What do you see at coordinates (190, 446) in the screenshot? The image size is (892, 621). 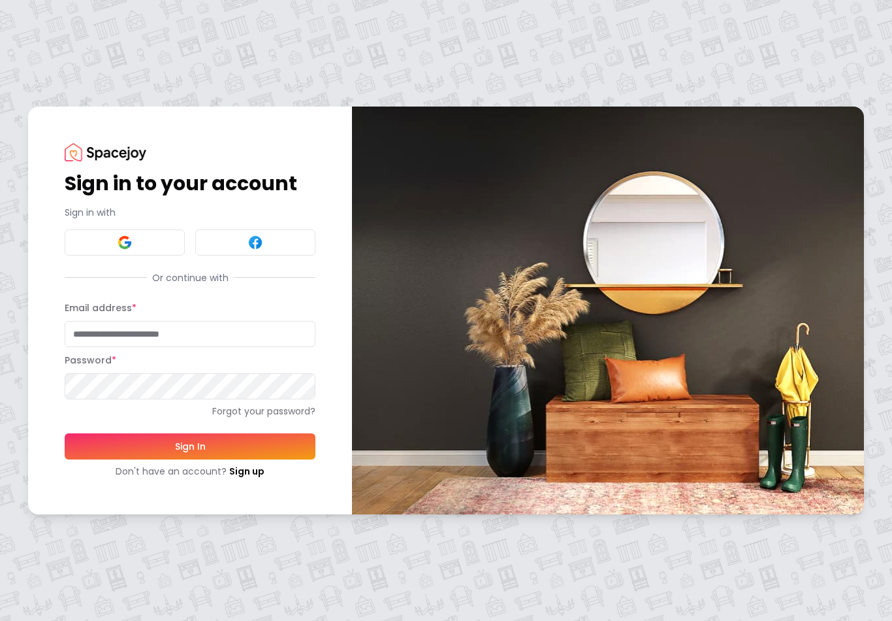 I see `button: Sign In` at bounding box center [190, 446].